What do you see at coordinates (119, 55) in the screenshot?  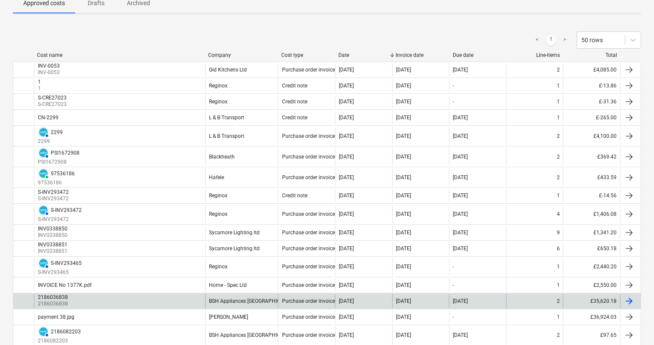 I see `div: Cost name` at bounding box center [119, 55].